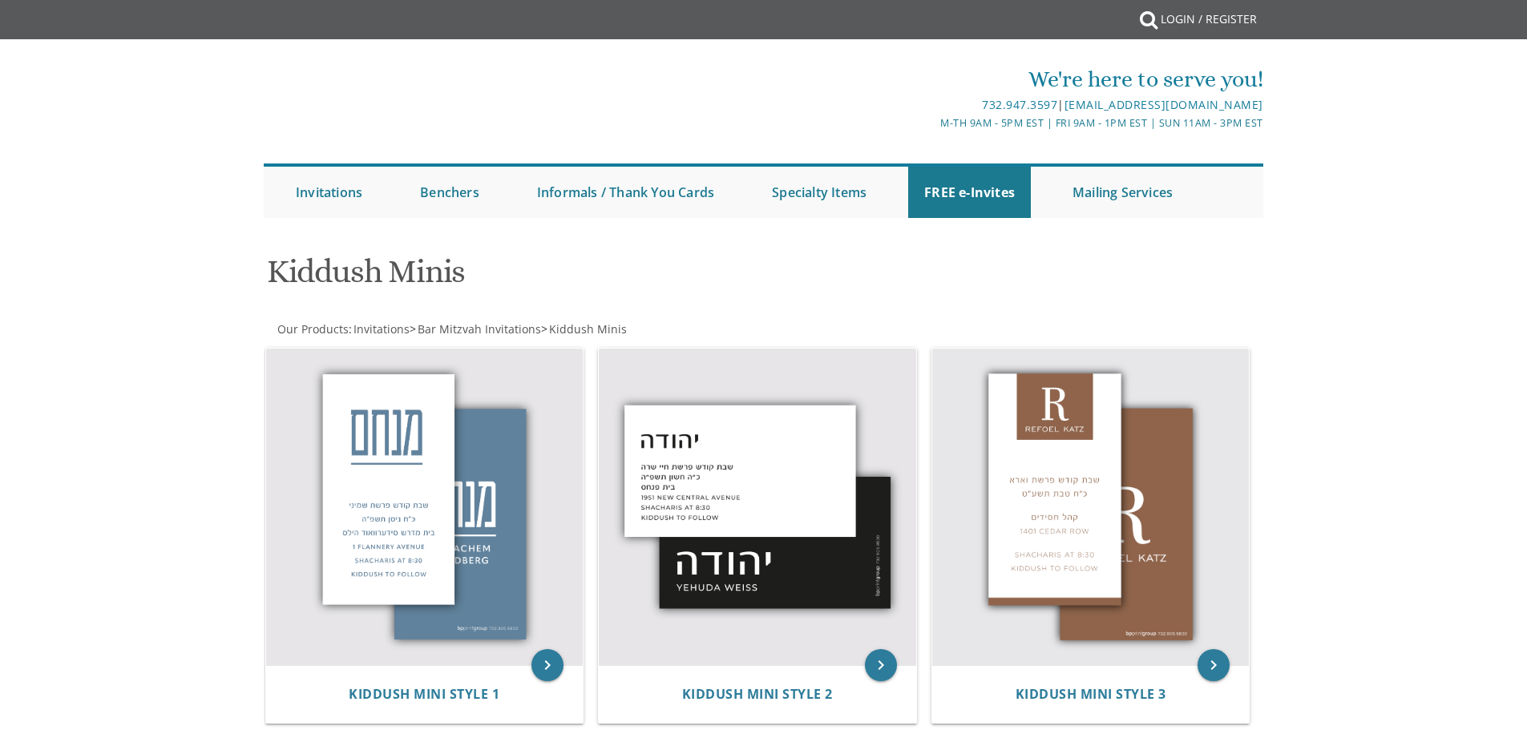 This screenshot has width=1527, height=730. Describe the element at coordinates (931, 79) in the screenshot. I see `div: We're here to serve you!` at that location.